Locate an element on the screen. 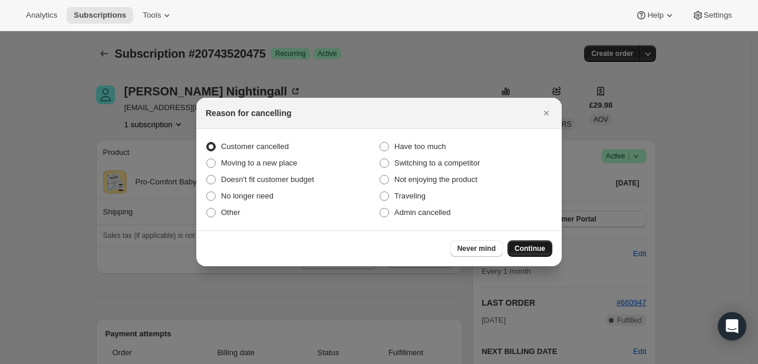 The height and width of the screenshot is (364, 758). button: Analytics is located at coordinates (41, 15).